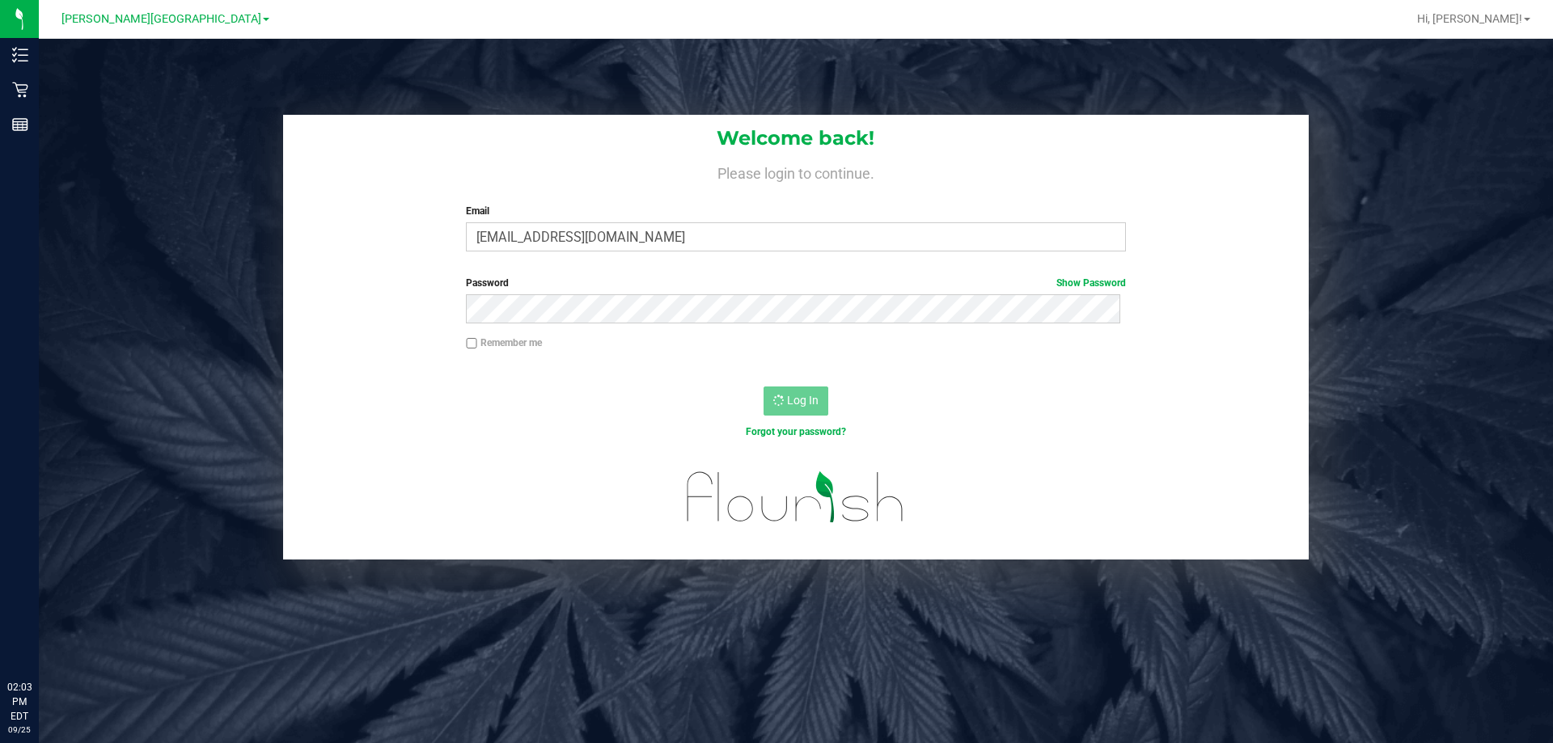 This screenshot has height=743, width=1553. Describe the element at coordinates (796, 401) in the screenshot. I see `button: Log In` at that location.